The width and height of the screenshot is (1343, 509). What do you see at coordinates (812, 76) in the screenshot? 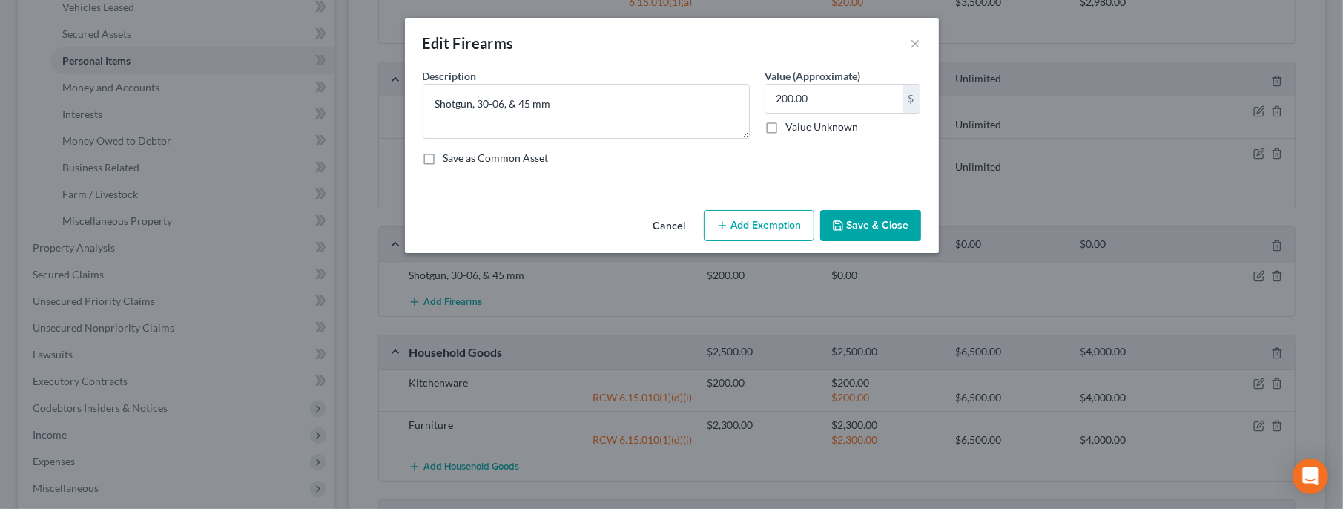
I see `label: Value (Approximate)` at bounding box center [812, 76].